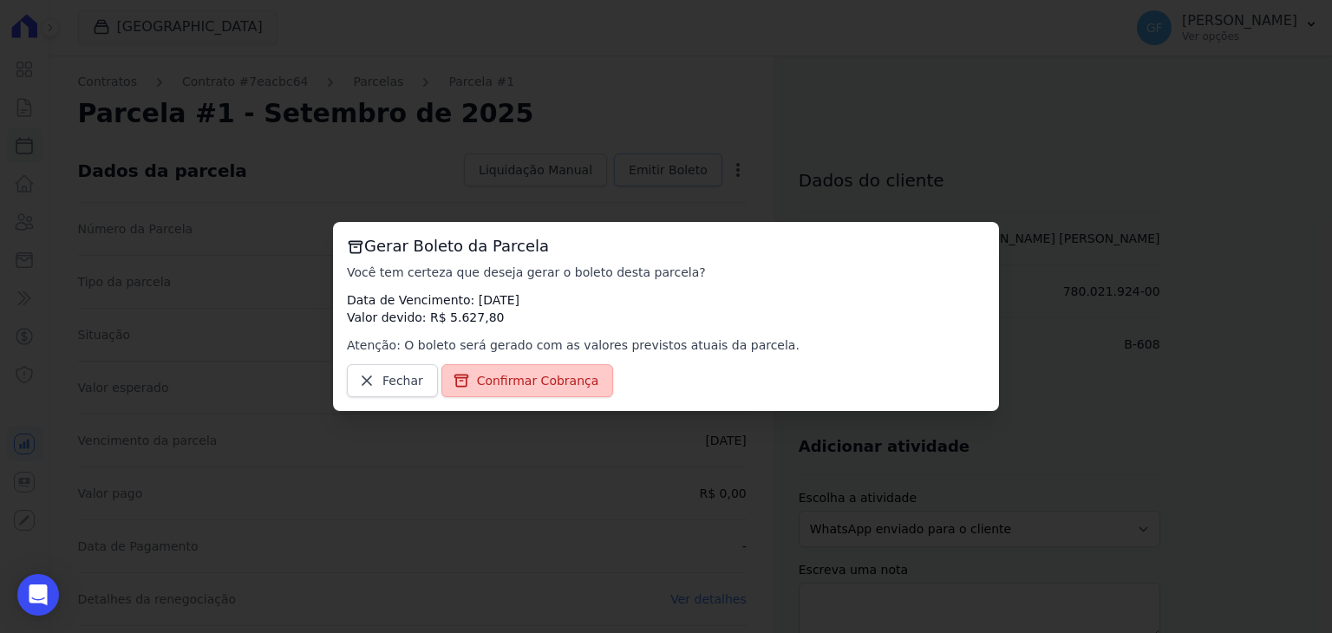 The height and width of the screenshot is (633, 1332). I want to click on a: Confirmar Cobrança, so click(527, 381).